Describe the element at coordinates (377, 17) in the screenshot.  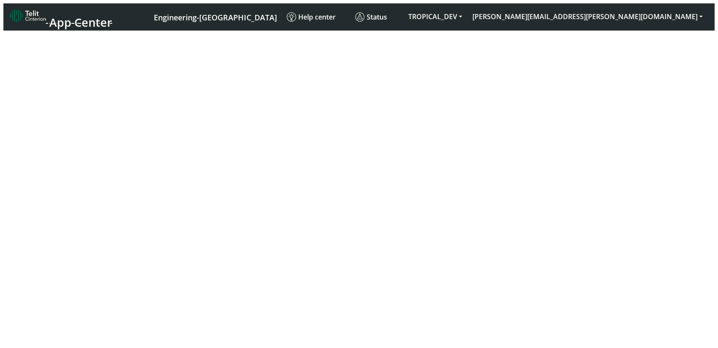
I see `a: Status` at that location.